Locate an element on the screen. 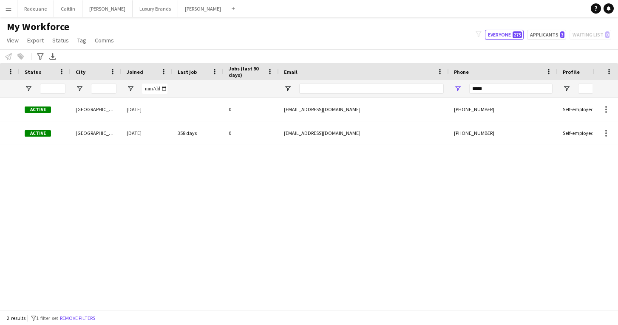 This screenshot has height=325, width=618. span: 275 is located at coordinates (517, 35).